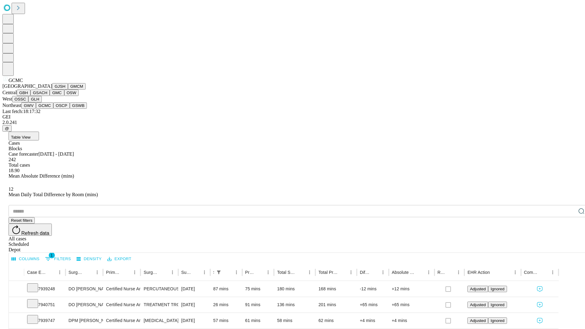 This screenshot has height=329, width=585. Describe the element at coordinates (53, 194) in the screenshot. I see `span: Mean Daily Total Difference by Room (mins)` at that location.